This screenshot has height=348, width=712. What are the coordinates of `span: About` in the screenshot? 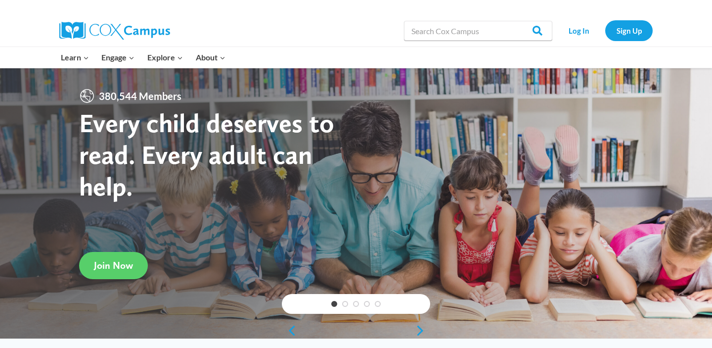 It's located at (211, 57).